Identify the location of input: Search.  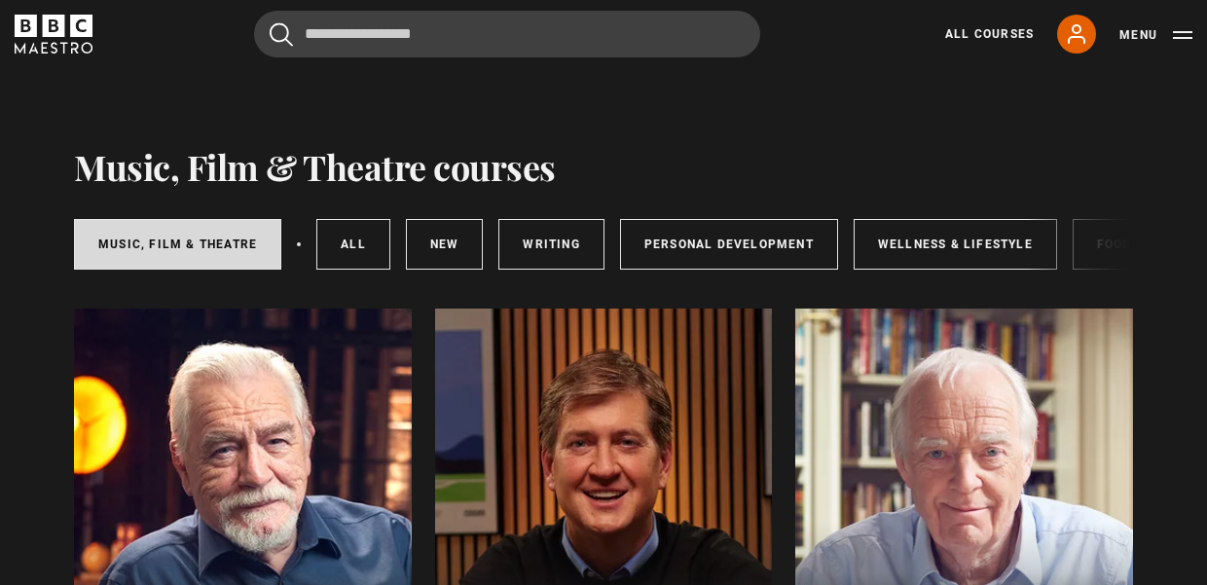
(507, 34).